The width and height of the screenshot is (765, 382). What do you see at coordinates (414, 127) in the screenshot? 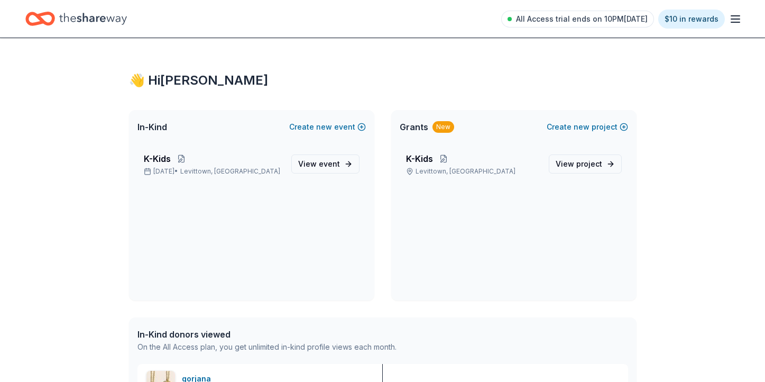
I see `span: Grants` at bounding box center [414, 127].